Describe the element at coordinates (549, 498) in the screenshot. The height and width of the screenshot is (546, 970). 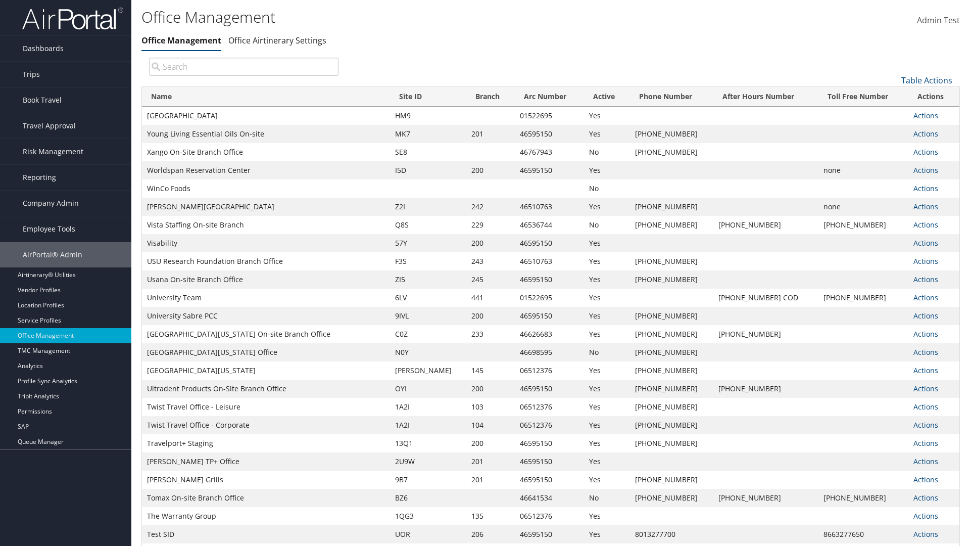
I see `td: 46641534` at that location.